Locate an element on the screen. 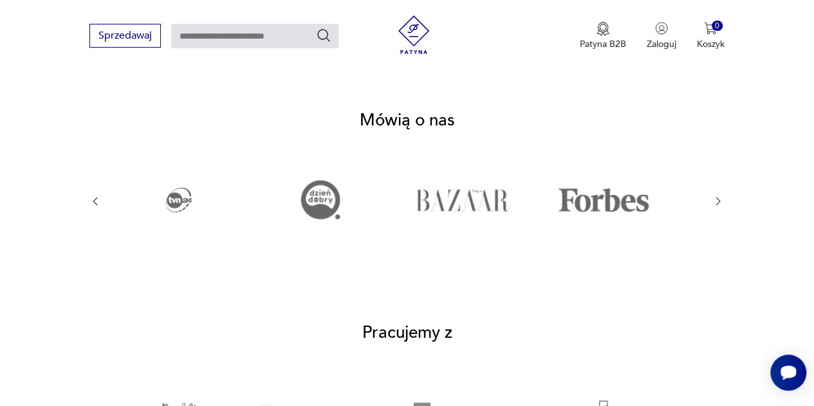 The width and height of the screenshot is (814, 406). h2: Mówią o nas is located at coordinates (407, 120).